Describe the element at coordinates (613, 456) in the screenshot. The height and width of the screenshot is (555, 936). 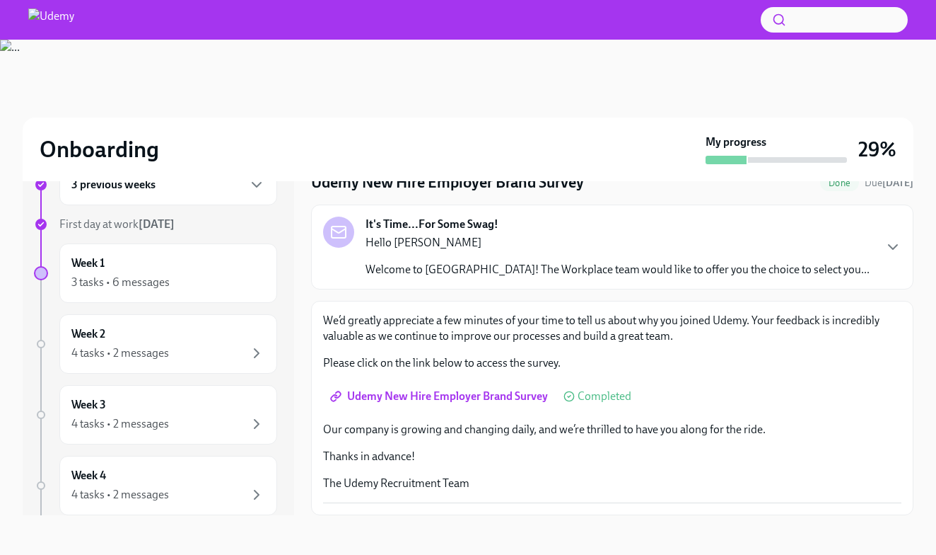
I see `p: Thanks in advance!` at that location.